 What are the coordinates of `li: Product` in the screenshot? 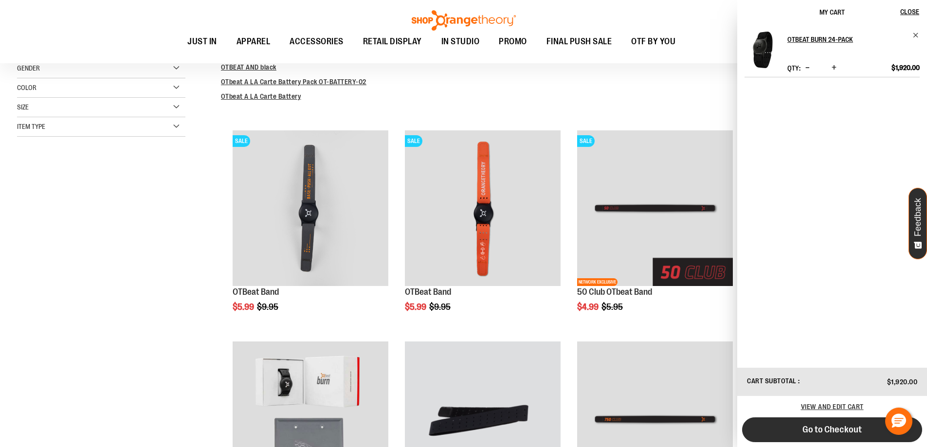 It's located at (832, 54).